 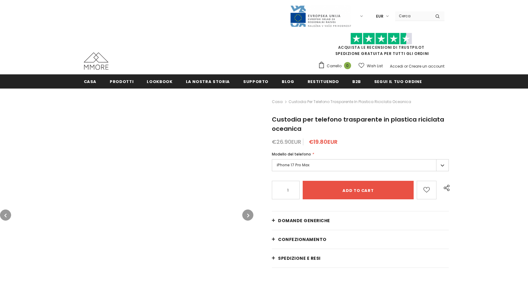 I want to click on span: SPEDIZIONE GRATUITA PER TUTTI GLI ORDINI, so click(x=381, y=46).